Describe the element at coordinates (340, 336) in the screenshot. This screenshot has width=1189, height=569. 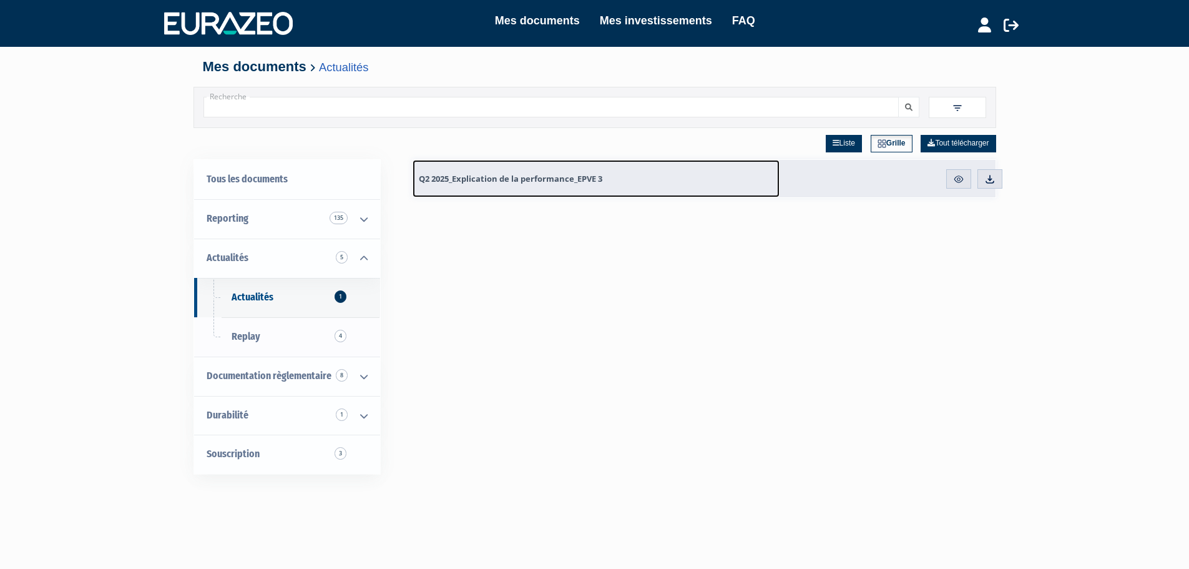
I see `span: 4` at that location.